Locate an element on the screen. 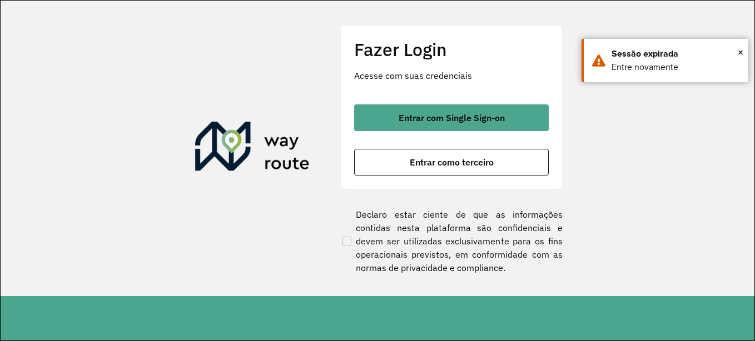 The height and width of the screenshot is (341, 755). div: Entre novamente is located at coordinates (675, 67).